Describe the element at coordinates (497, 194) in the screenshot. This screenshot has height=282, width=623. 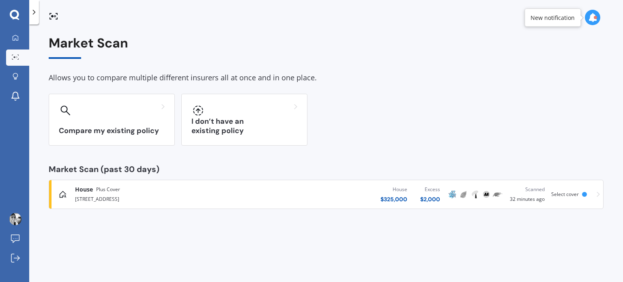
I see `img: Trade Me Insurance` at that location.